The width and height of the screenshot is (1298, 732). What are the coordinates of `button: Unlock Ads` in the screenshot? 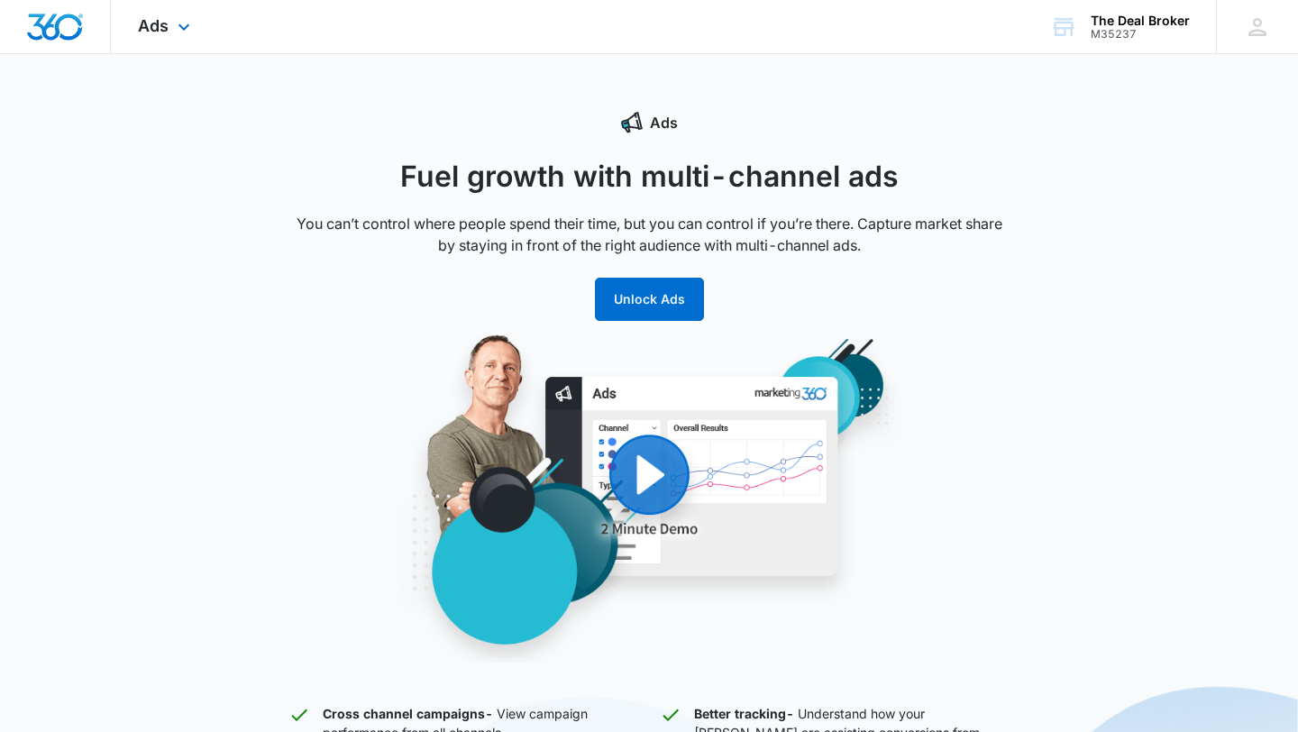 It's located at (649, 299).